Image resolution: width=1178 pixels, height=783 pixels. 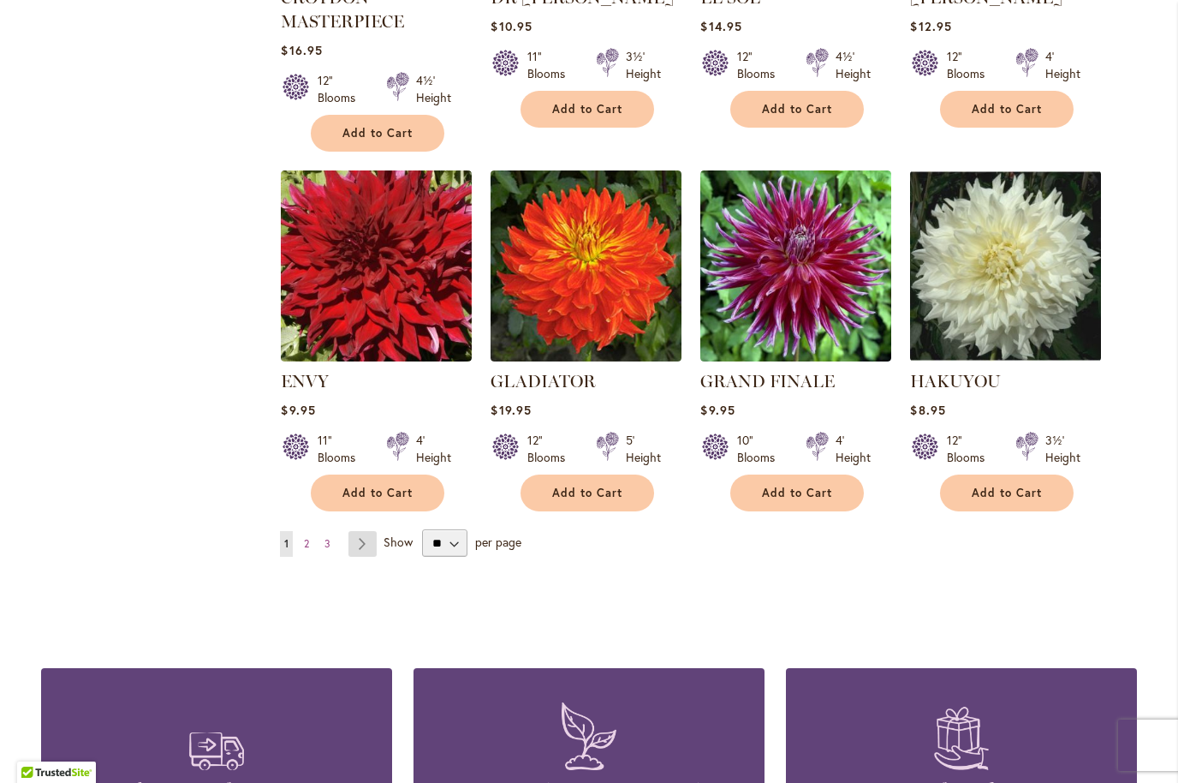 I want to click on a: Envy, so click(x=376, y=356).